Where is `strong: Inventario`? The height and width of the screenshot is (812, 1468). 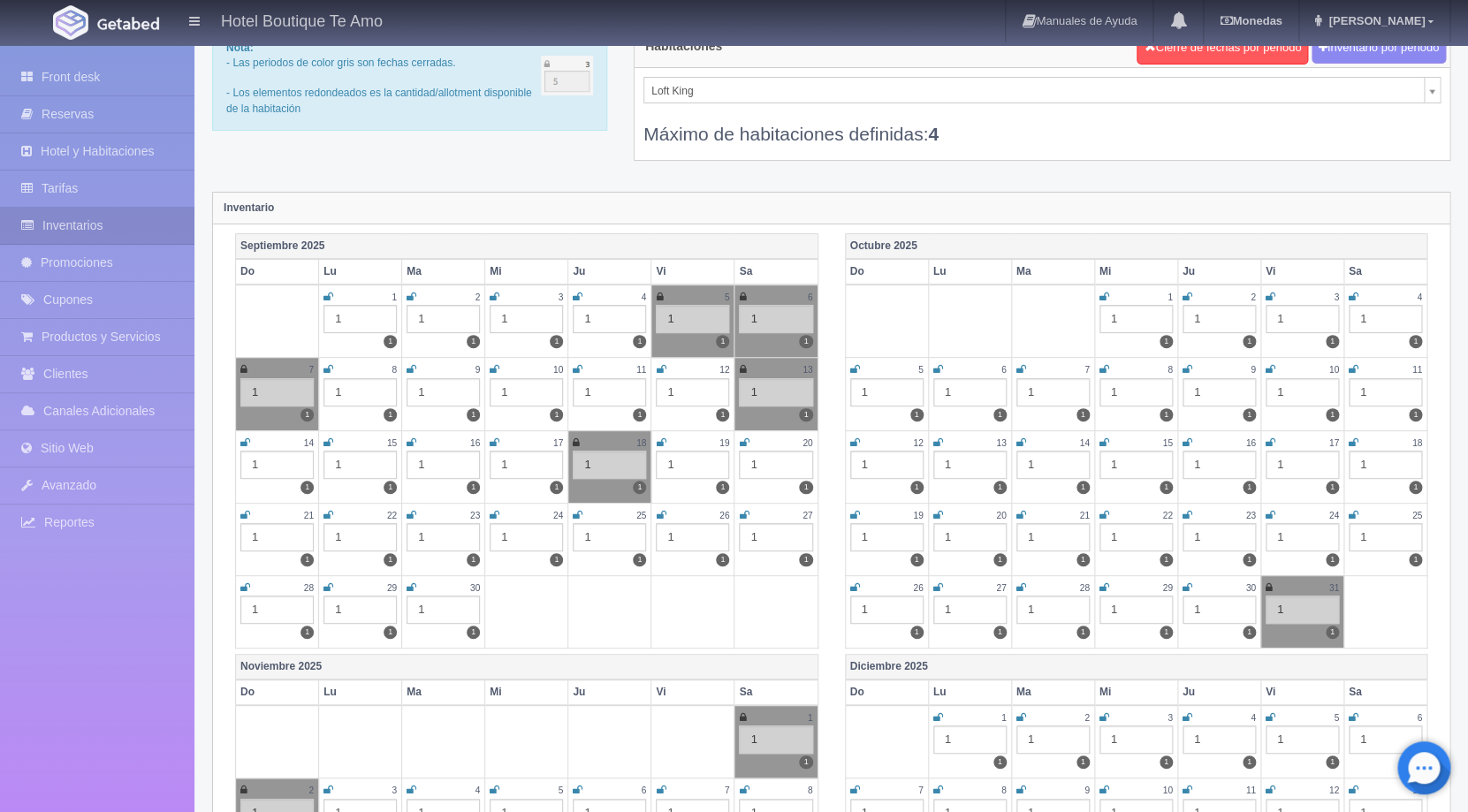 strong: Inventario is located at coordinates (249, 208).